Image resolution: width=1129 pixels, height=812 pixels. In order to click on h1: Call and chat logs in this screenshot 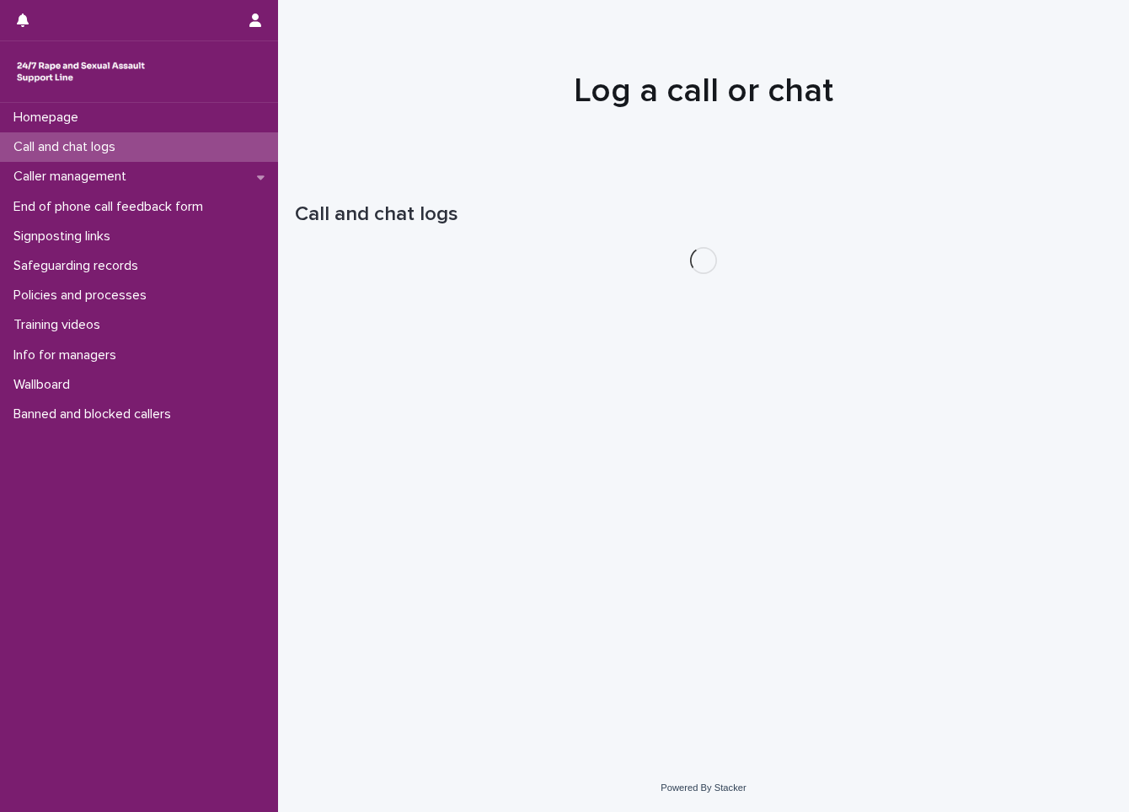, I will do `click(704, 214)`.